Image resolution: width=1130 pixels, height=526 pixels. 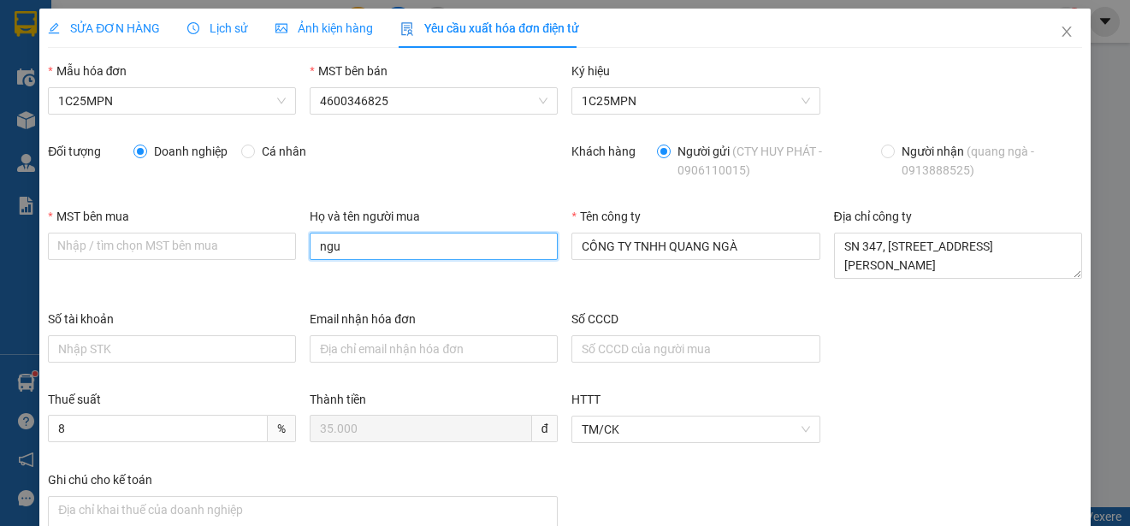 What do you see at coordinates (80, 319) in the screenshot?
I see `label: Số tài khoản` at bounding box center [80, 319].